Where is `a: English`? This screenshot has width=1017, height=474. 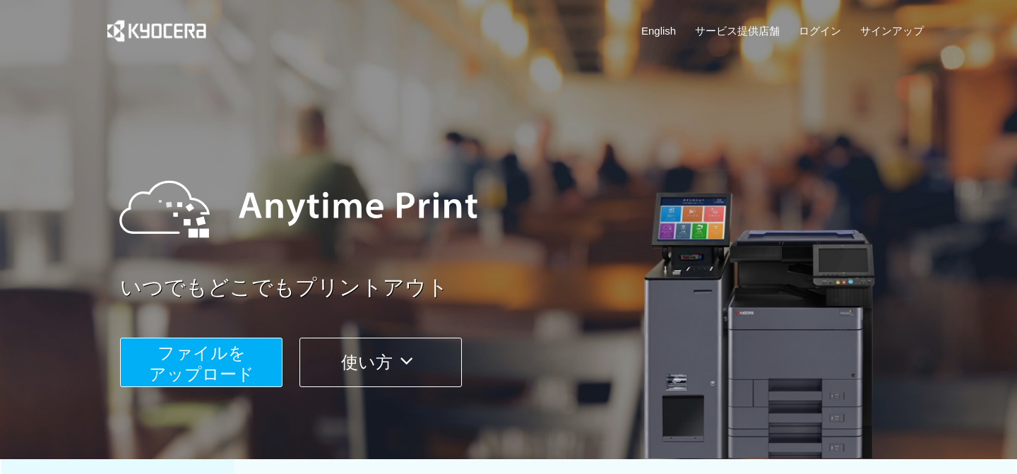 a: English is located at coordinates (658, 30).